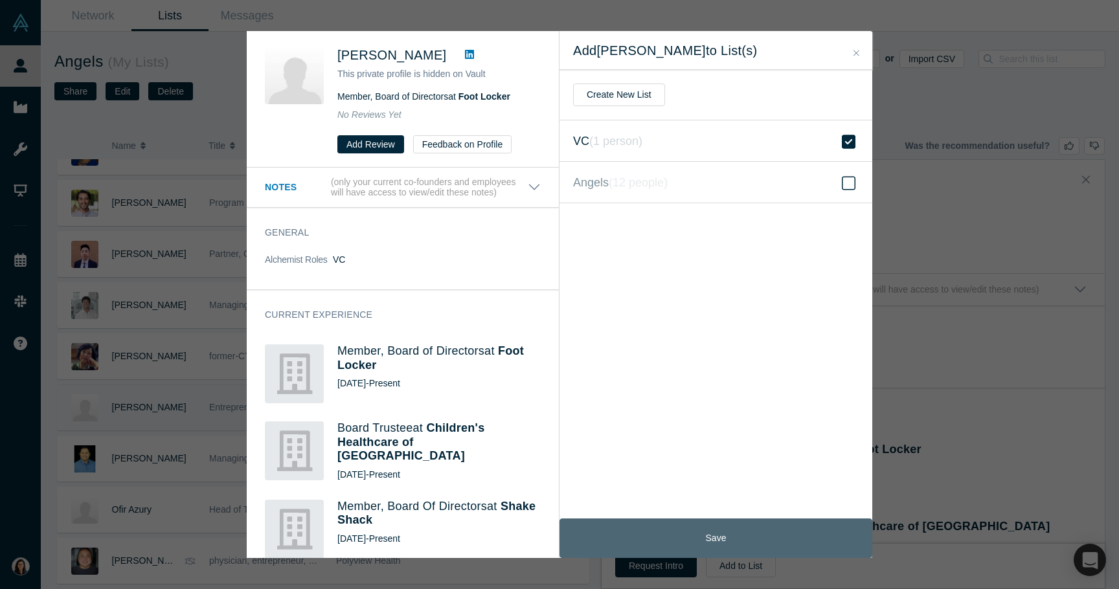 The width and height of the screenshot is (1119, 589). What do you see at coordinates (439, 442) in the screenshot?
I see `h4: Board Trustee at` at bounding box center [439, 442].